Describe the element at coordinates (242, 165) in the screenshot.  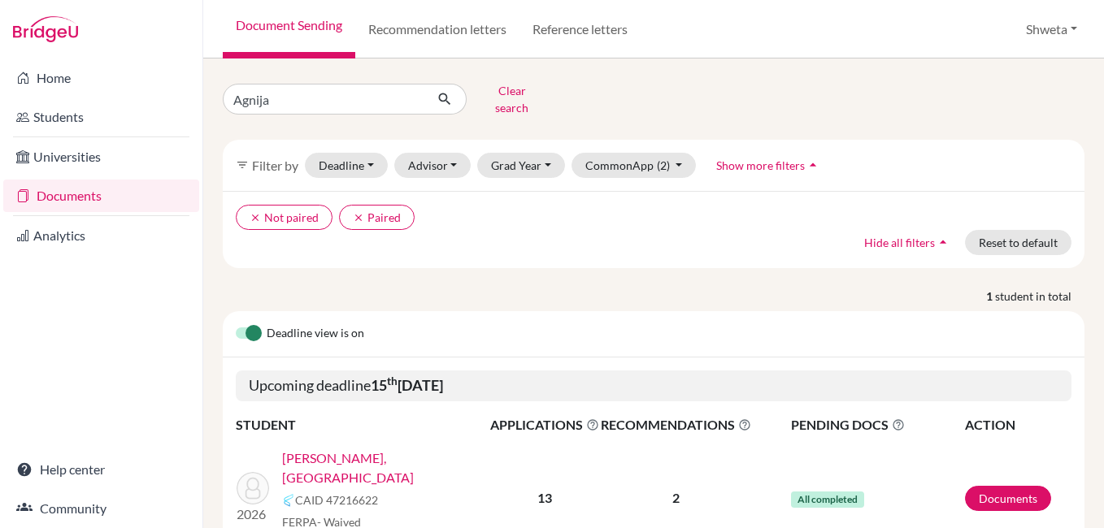
I see `i: filter_list` at that location.